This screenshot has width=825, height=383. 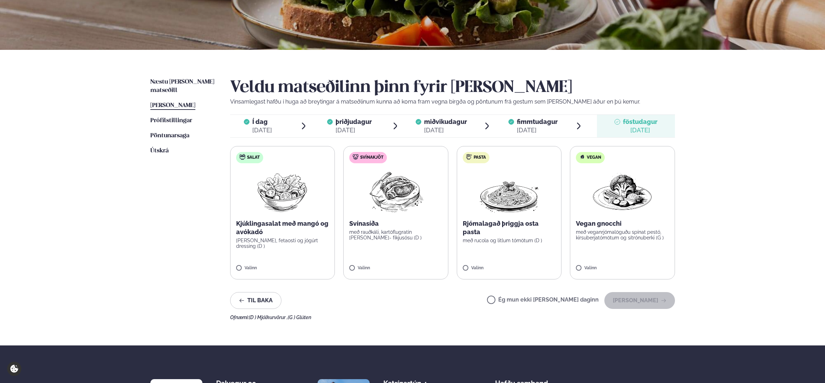 I want to click on a: Útskrá, so click(x=159, y=151).